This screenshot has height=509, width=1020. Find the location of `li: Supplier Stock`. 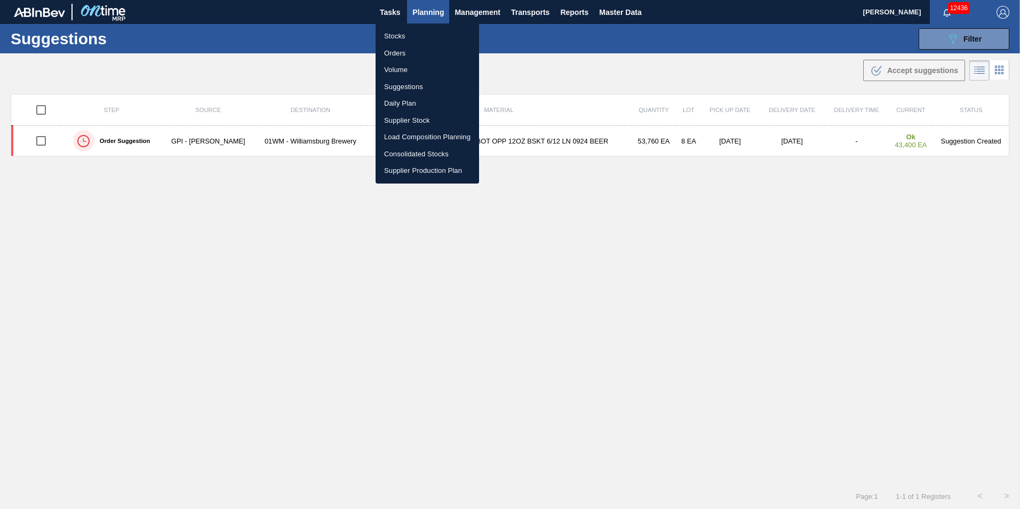

li: Supplier Stock is located at coordinates (427, 121).